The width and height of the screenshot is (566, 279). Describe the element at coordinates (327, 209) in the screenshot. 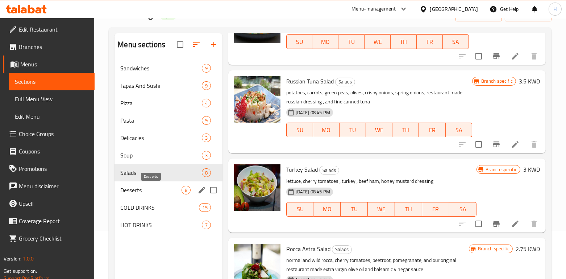

I see `span: MO` at that location.